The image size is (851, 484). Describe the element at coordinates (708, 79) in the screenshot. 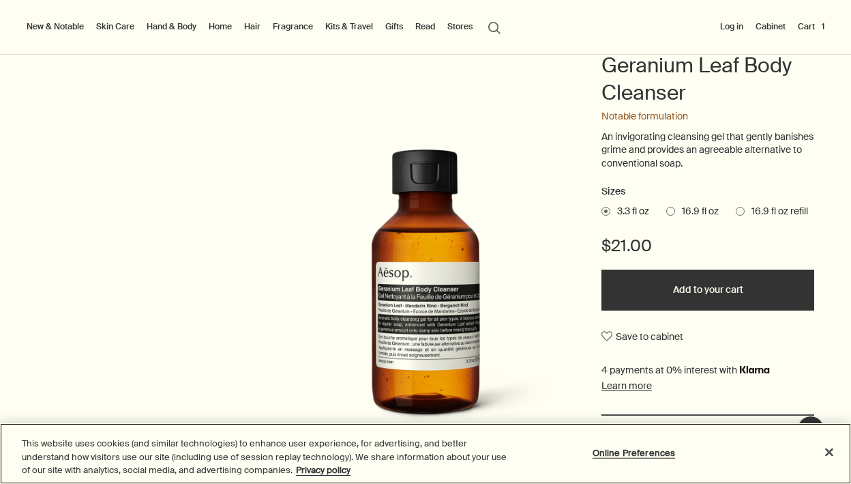

I see `h1: Geranium Leaf Body Cleanser` at that location.